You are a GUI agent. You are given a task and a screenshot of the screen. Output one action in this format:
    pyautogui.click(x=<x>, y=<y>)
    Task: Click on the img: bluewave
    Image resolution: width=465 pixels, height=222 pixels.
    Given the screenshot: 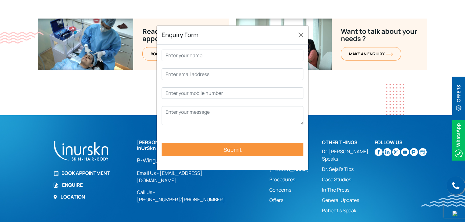 What is the action you would take?
    pyautogui.click(x=444, y=201)
    